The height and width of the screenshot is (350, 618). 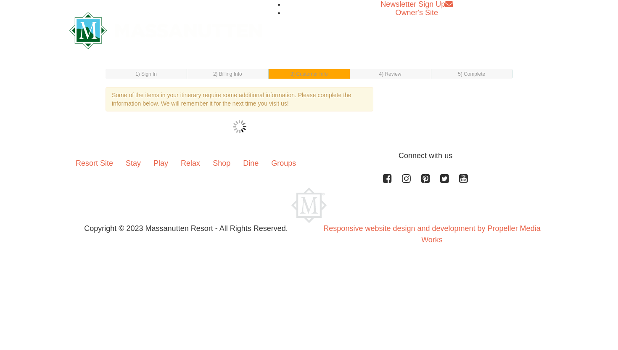 I want to click on a: Relax, so click(x=191, y=163).